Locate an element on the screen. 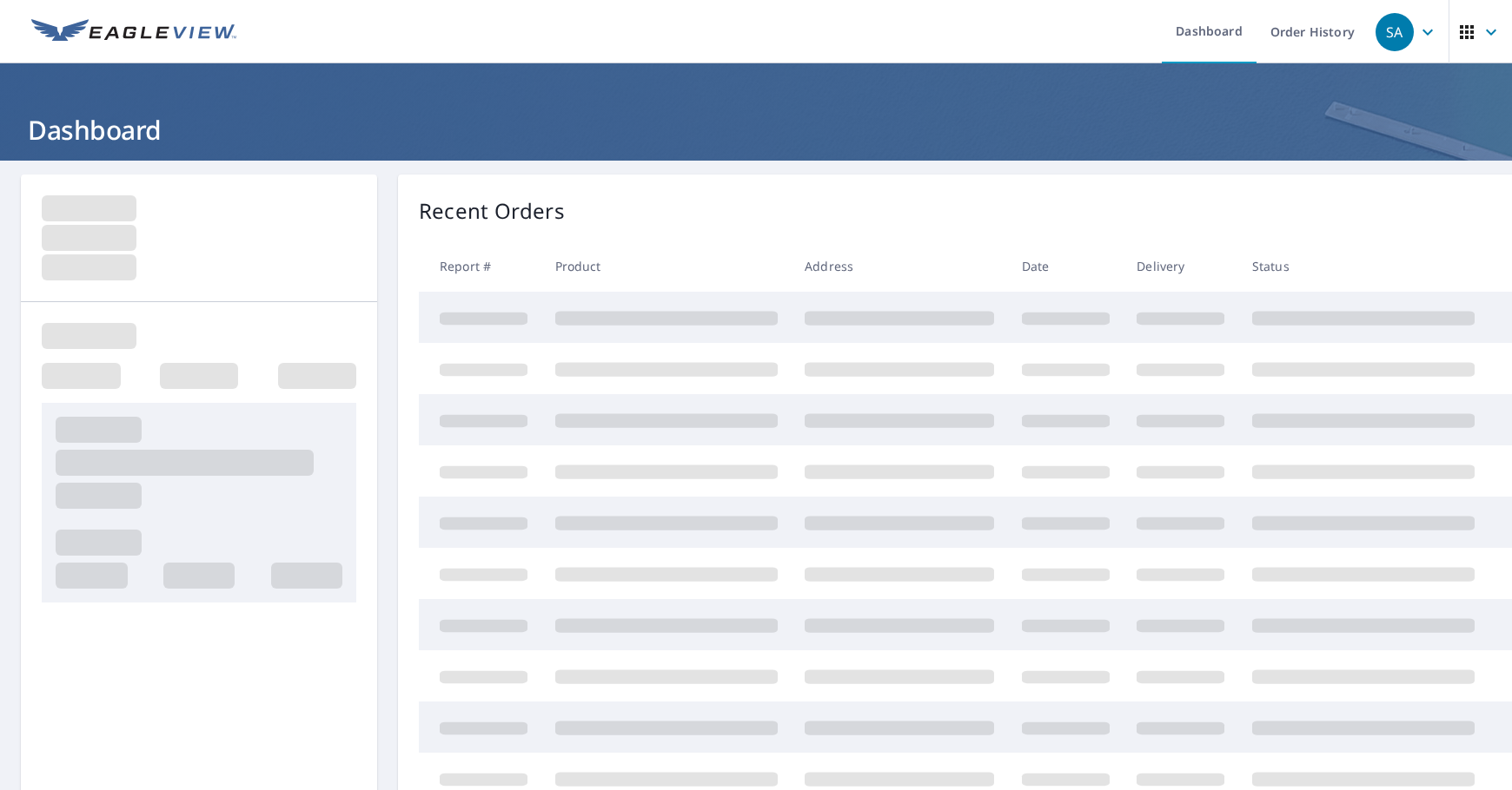 The width and height of the screenshot is (1512, 790). p: Recent Orders is located at coordinates (491, 211).